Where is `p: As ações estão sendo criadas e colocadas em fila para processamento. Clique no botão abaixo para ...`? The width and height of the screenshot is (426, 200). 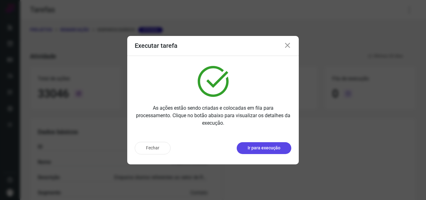
p: As ações estão sendo criadas e colocadas em fila para processamento. Clique no botão abaixo para ... is located at coordinates (213, 115).